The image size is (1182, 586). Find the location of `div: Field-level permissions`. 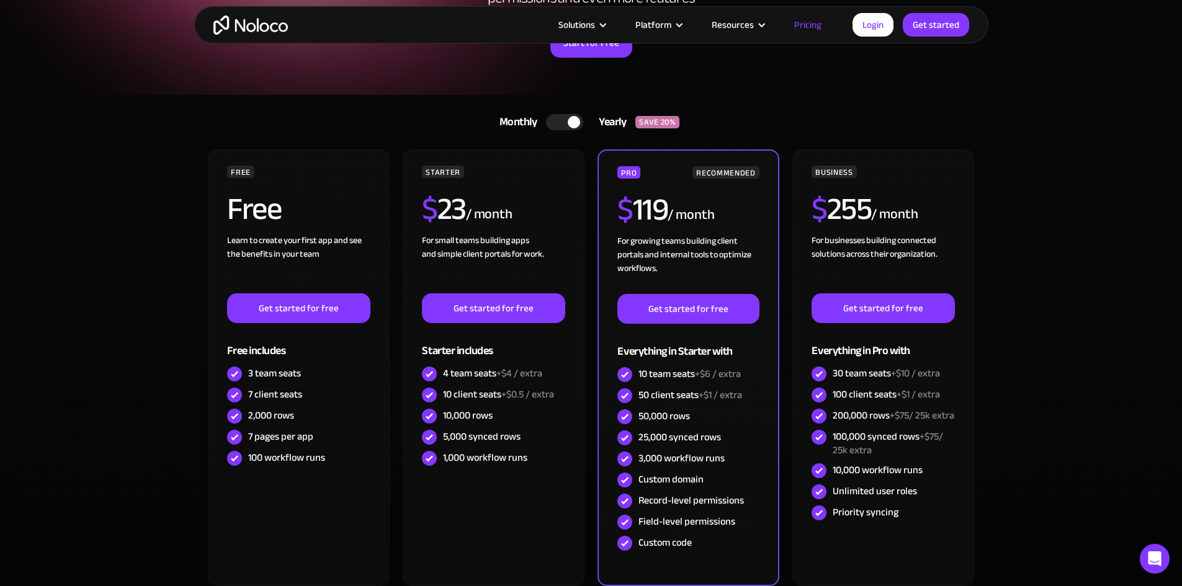

div: Field-level permissions is located at coordinates (687, 522).